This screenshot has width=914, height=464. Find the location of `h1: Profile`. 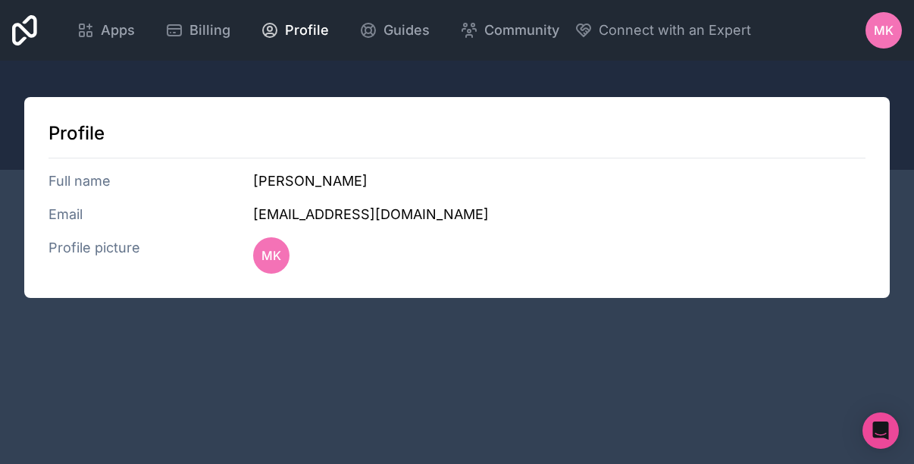

h1: Profile is located at coordinates (457, 133).